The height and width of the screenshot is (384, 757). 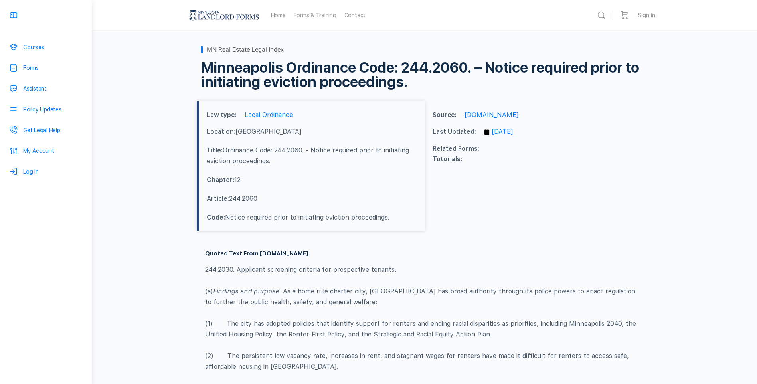 What do you see at coordinates (215, 150) in the screenshot?
I see `span: Title:` at bounding box center [215, 150].